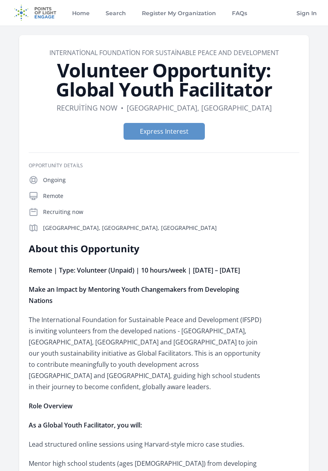 This screenshot has height=471, width=328. What do you see at coordinates (164, 53) in the screenshot?
I see `a: International Foundation for Sustainable Peace and Development` at bounding box center [164, 53].